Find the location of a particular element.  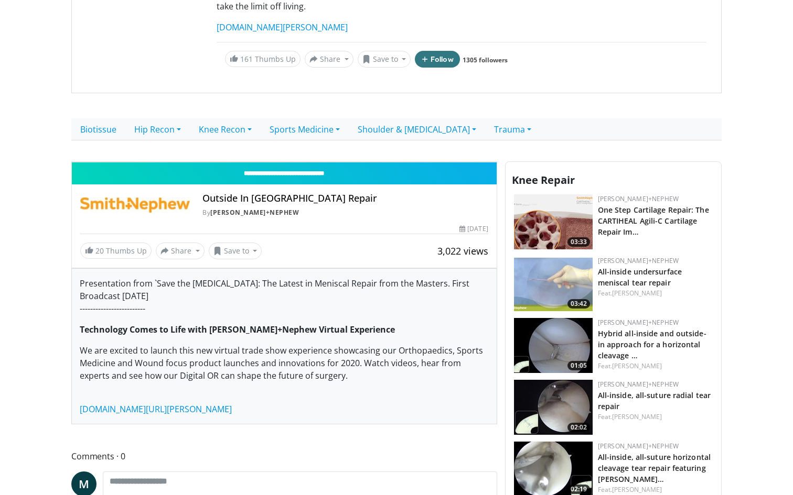

img: 0d5ae7a0-0009-4902-af95-81e215730076.150x105_q85_crop-smart_upscale.jpg is located at coordinates (553, 407).